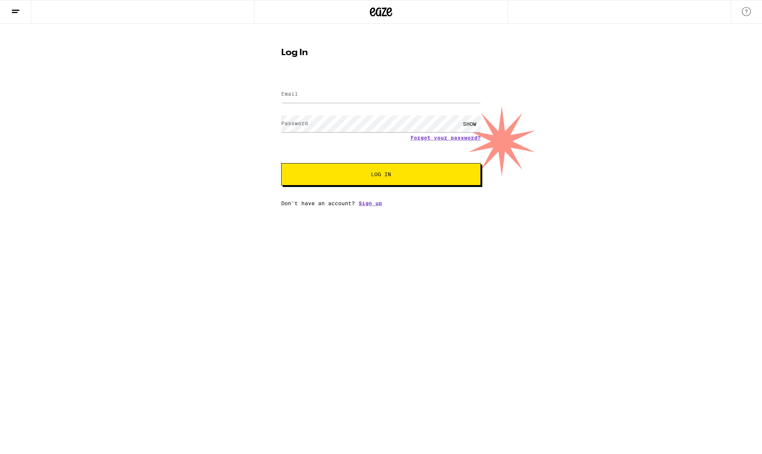  What do you see at coordinates (370, 203) in the screenshot?
I see `a: Sign up` at bounding box center [370, 203].